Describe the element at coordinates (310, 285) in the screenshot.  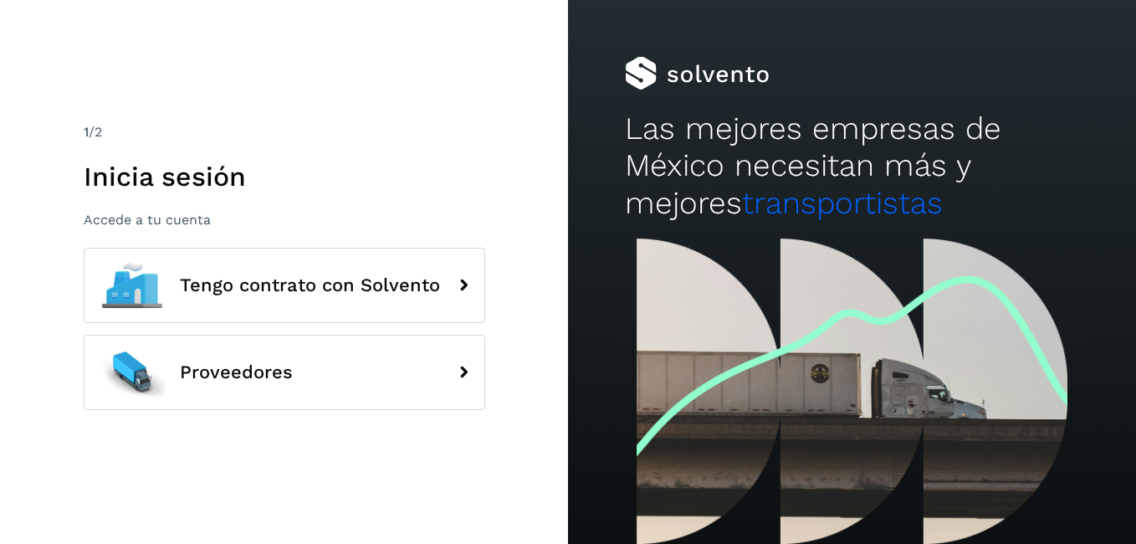
I see `span: Tengo contrato con Solvento` at that location.